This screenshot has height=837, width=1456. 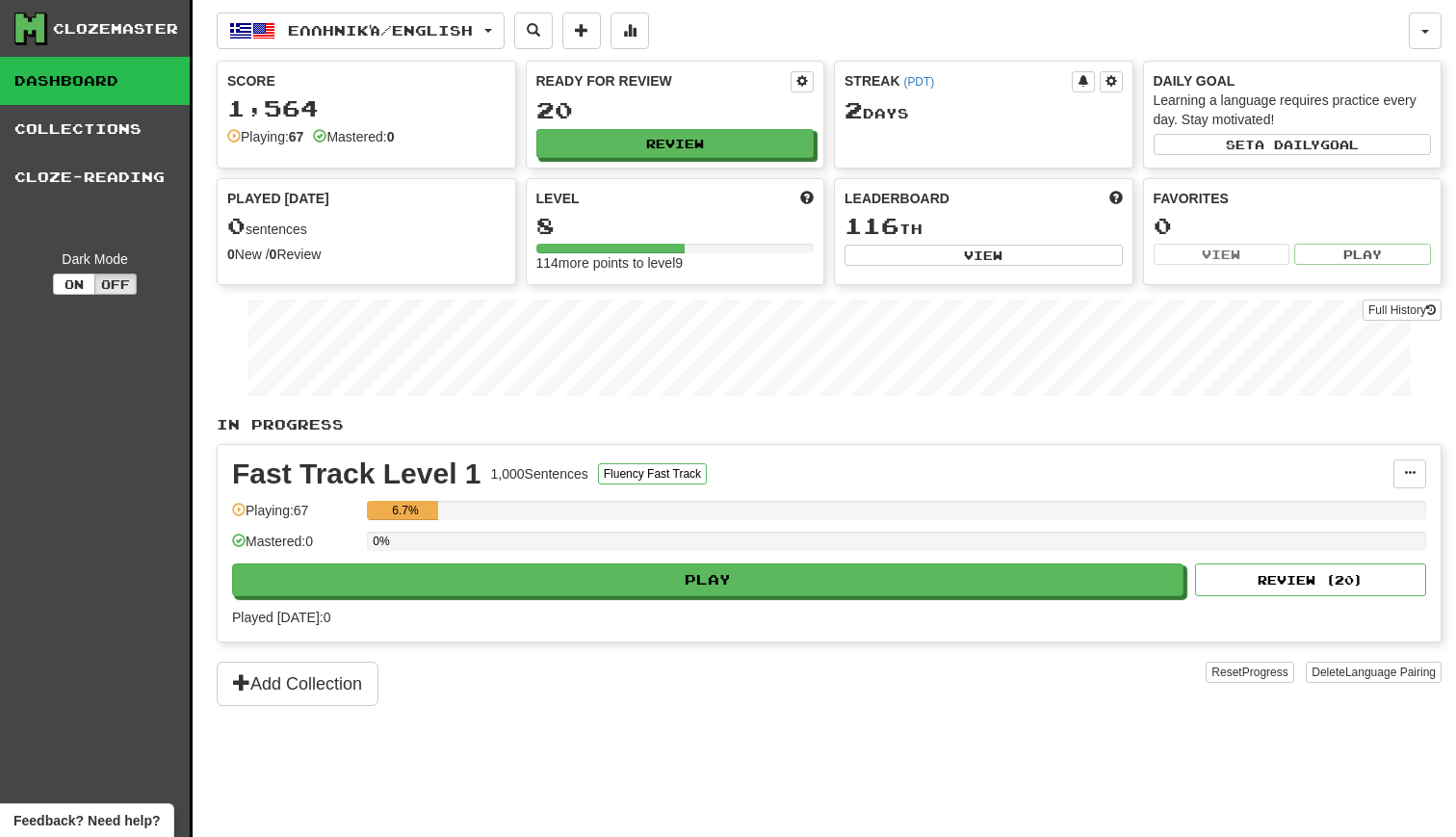 I want to click on div: Score, so click(x=366, y=81).